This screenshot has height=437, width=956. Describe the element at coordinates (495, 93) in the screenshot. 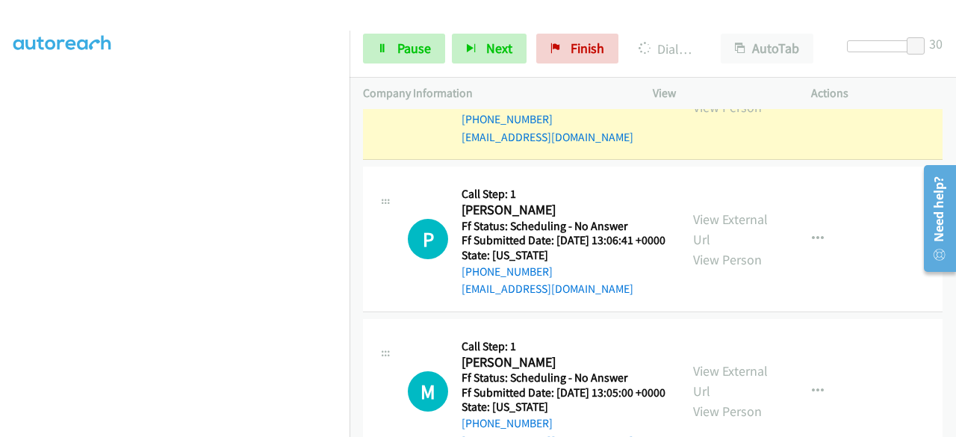

I see `p: Company Information` at that location.